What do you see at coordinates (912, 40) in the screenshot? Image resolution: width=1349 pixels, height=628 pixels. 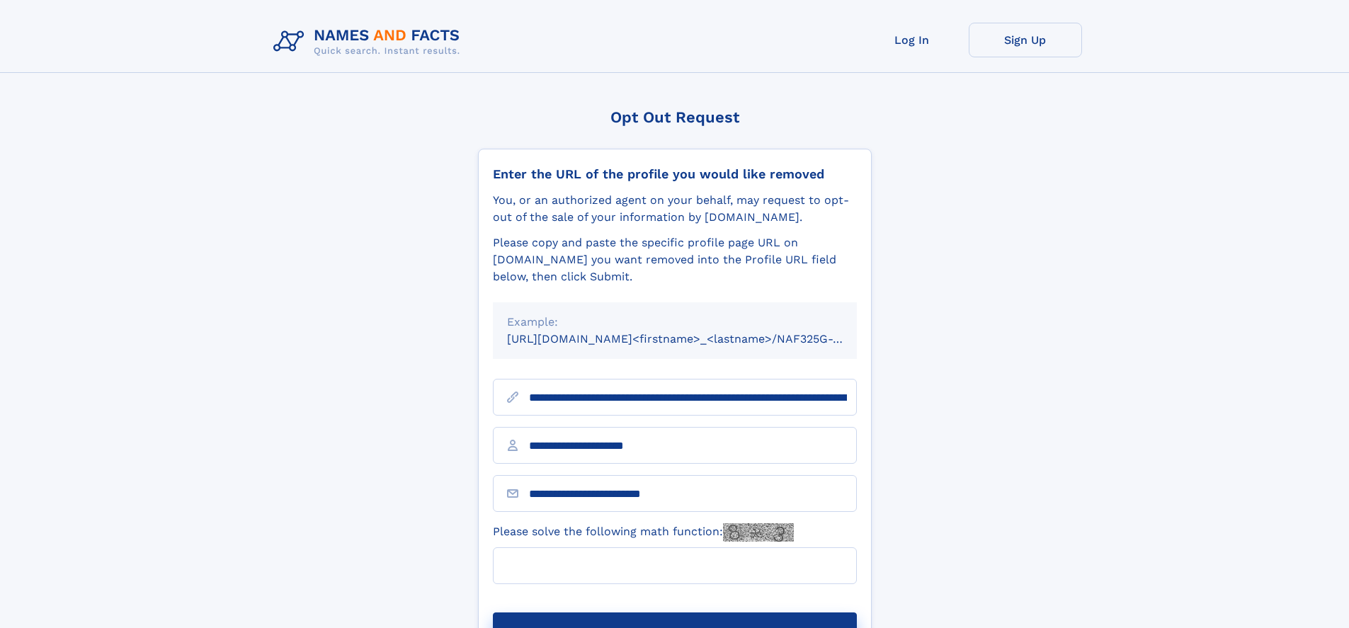 I see `a: Log In` at bounding box center [912, 40].